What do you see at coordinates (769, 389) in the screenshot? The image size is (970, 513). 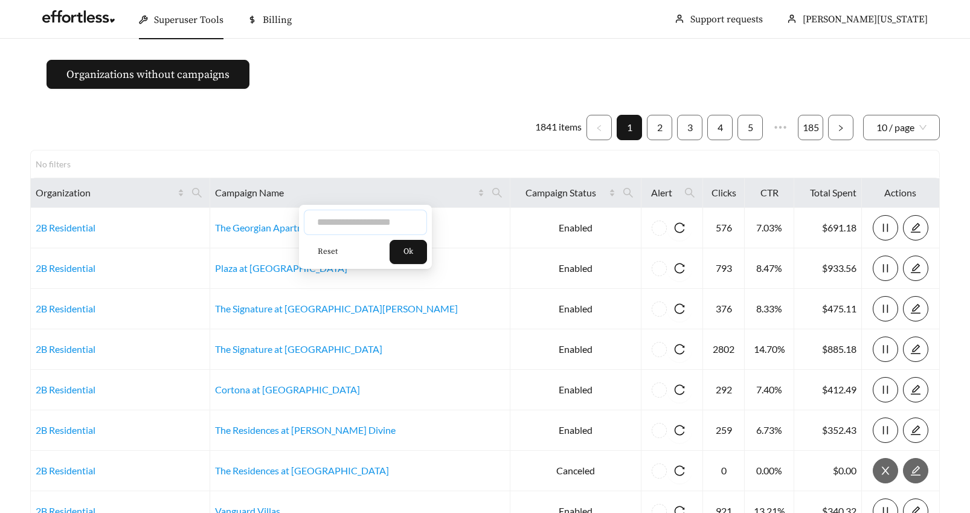 I see `td: 7.40%` at bounding box center [769, 389].